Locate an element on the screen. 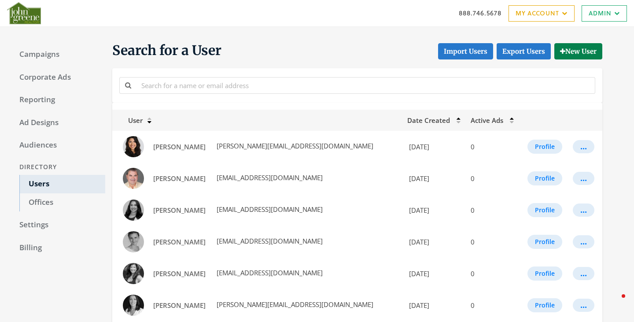 This screenshot has height=322, width=634. a: Campaigns is located at coordinates (58, 55).